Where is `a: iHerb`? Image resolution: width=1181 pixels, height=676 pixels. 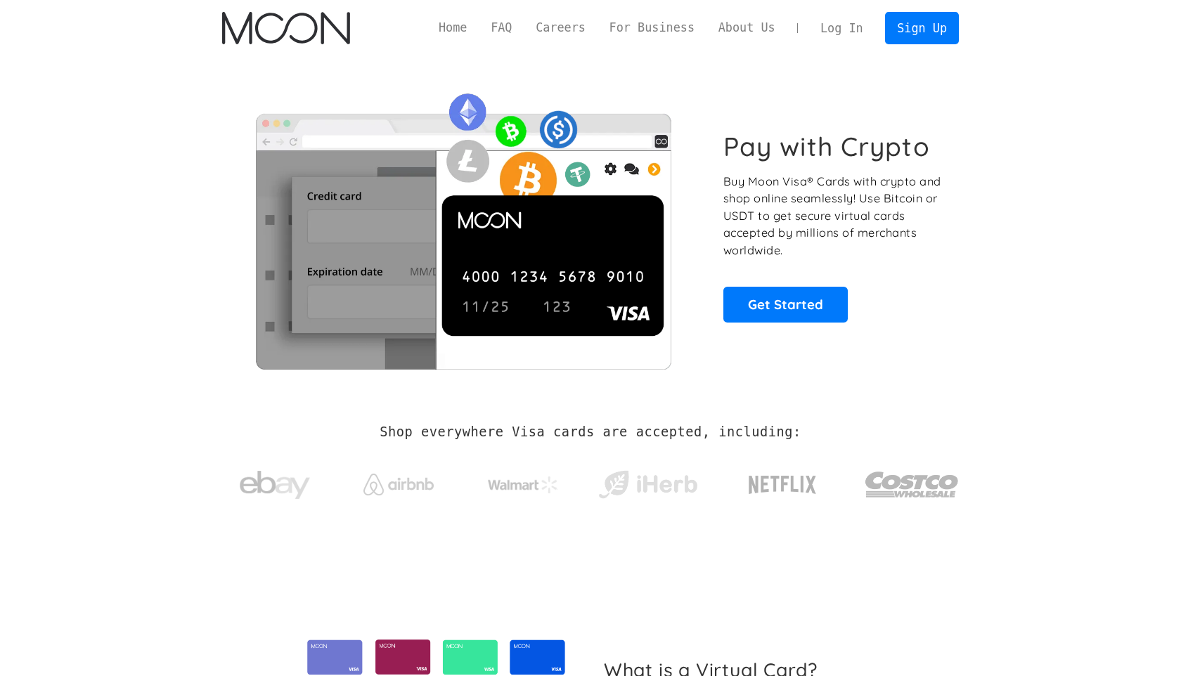 a: iHerb is located at coordinates (647, 482).